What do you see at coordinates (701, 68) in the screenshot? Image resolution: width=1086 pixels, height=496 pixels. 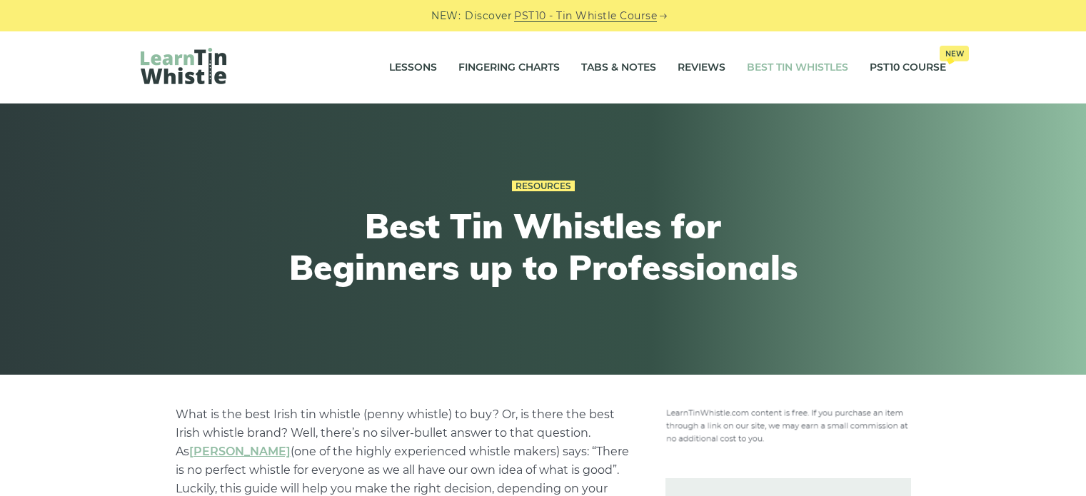 I see `a: Reviews` at bounding box center [701, 68].